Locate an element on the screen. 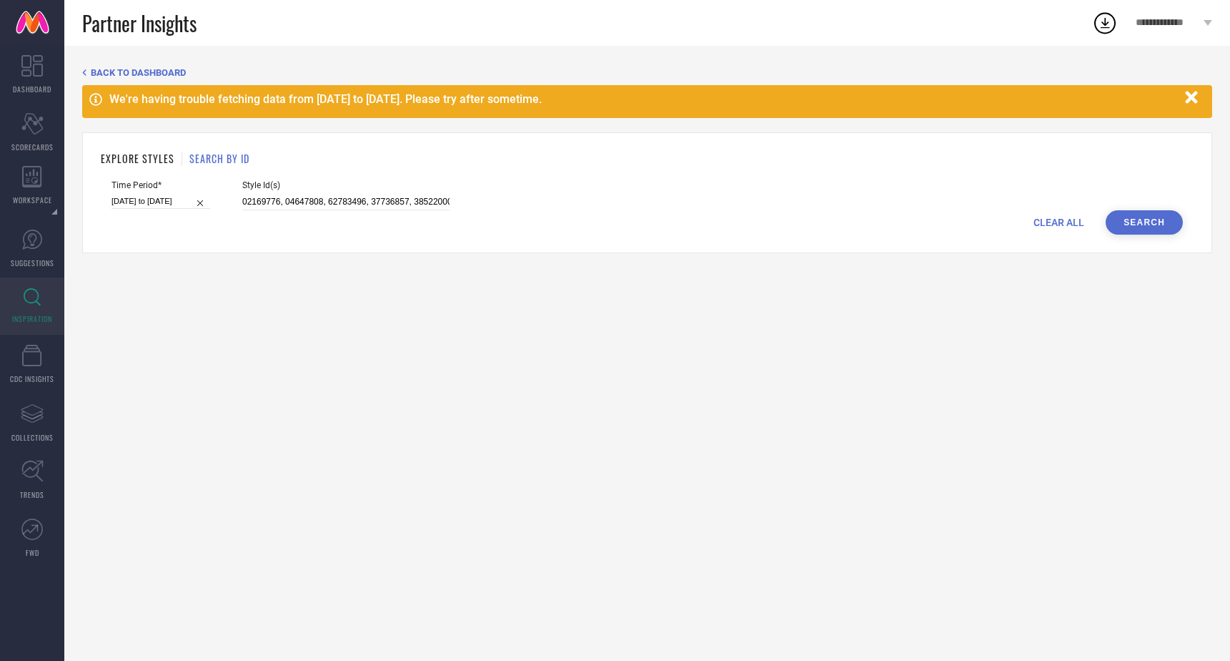 This screenshot has width=1230, height=661. span: Style Id(s) is located at coordinates (346, 185).